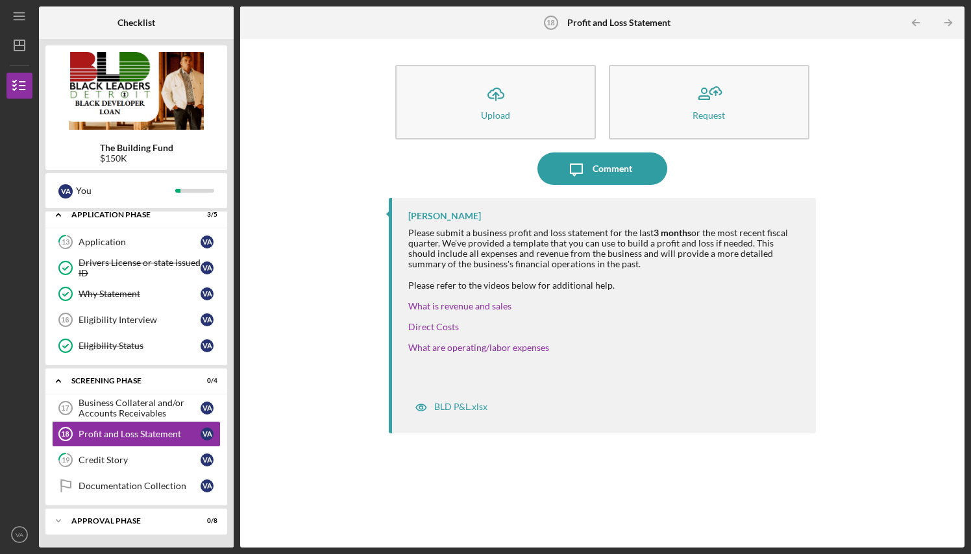  What do you see at coordinates (139, 294) in the screenshot?
I see `div: Why Statement` at bounding box center [139, 294].